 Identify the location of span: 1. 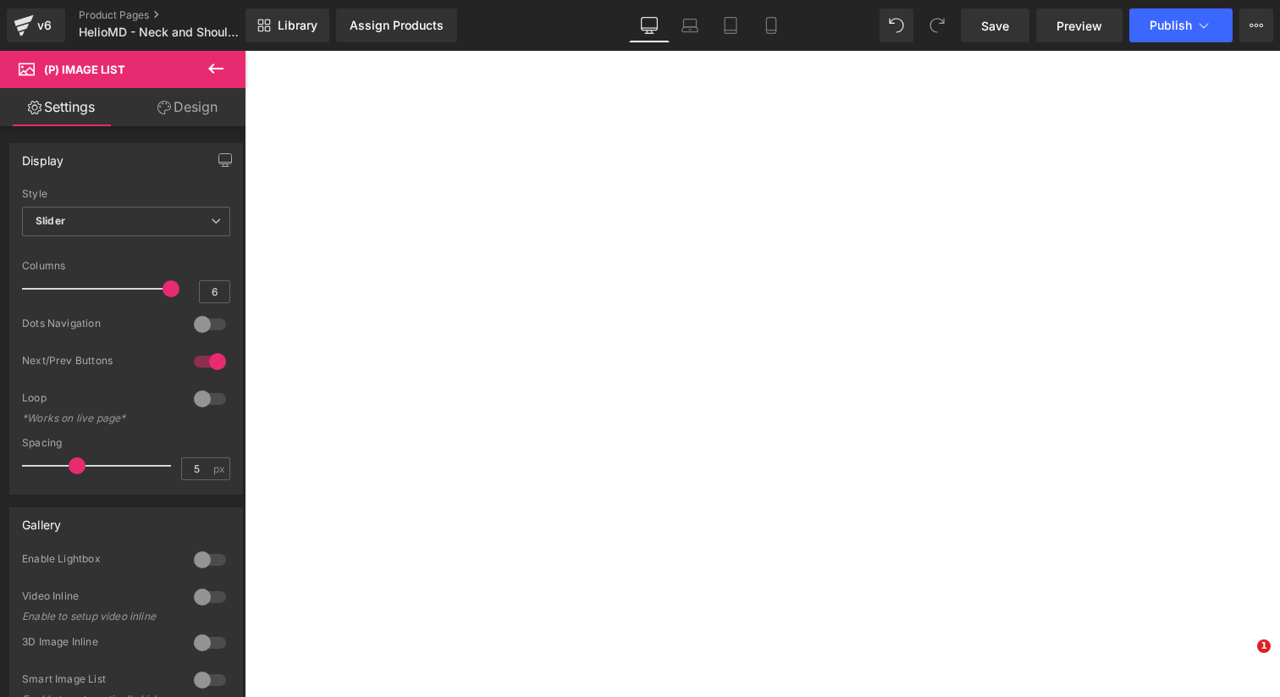
(1264, 646).